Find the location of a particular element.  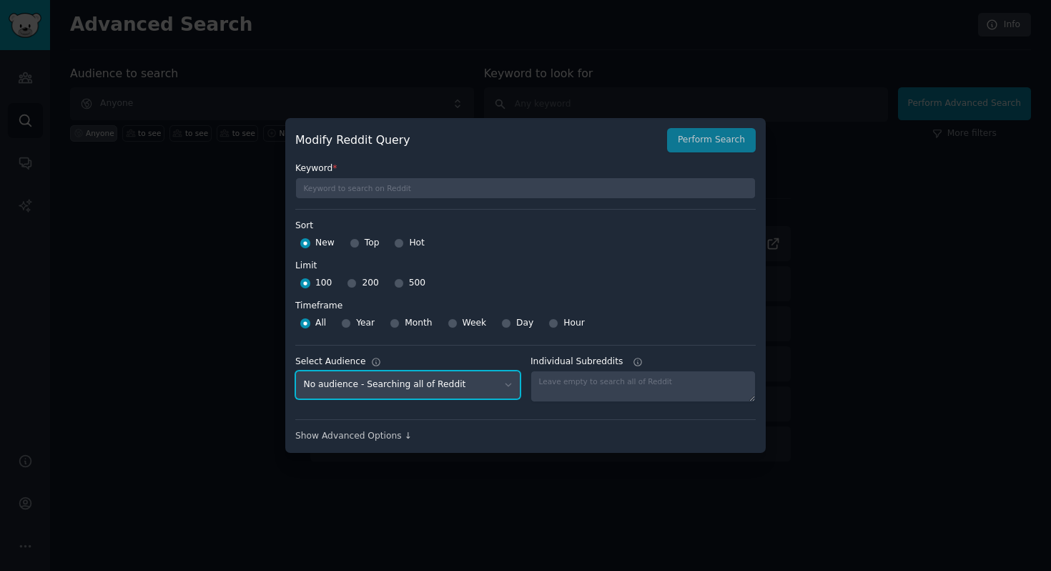

div: Show Advanced Options ↓ is located at coordinates (526, 436).